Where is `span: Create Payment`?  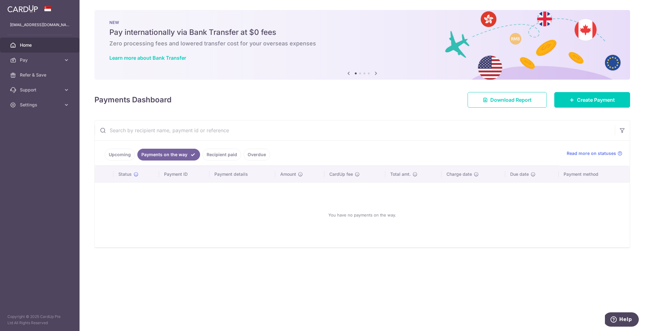 span: Create Payment is located at coordinates (596, 100).